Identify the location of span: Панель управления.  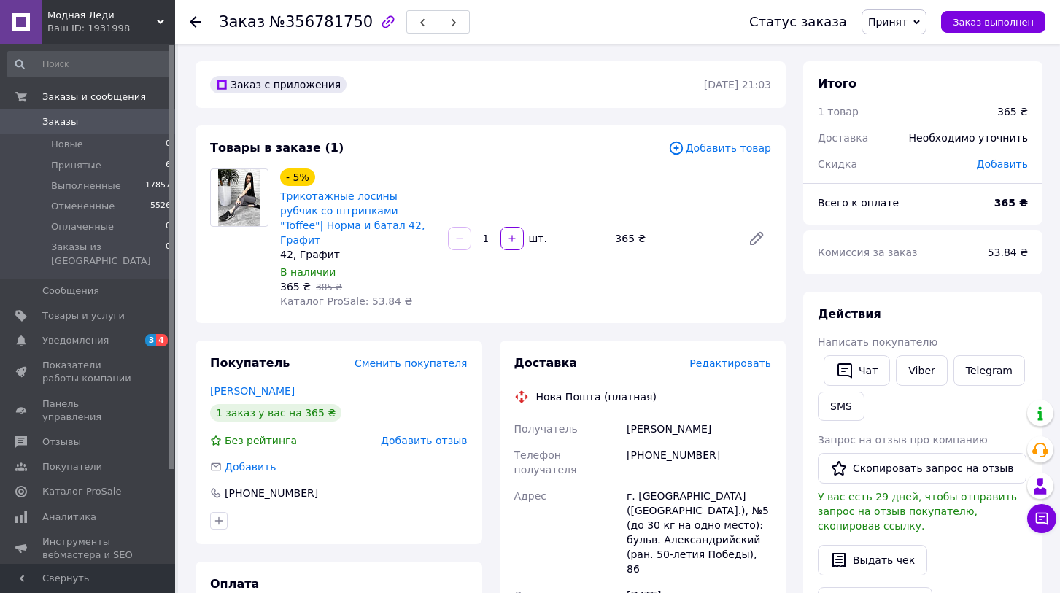
(88, 411).